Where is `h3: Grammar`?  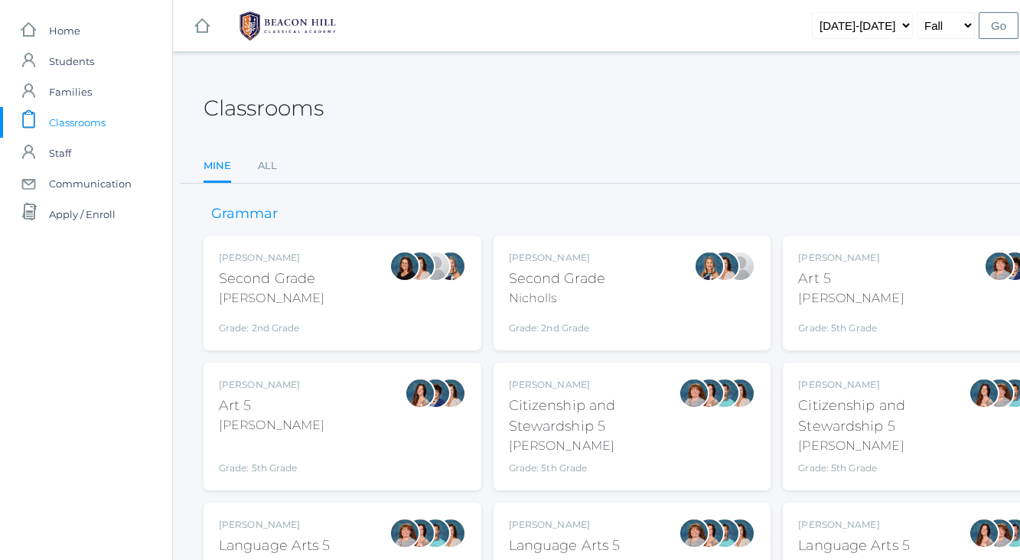 h3: Grammar is located at coordinates (244, 214).